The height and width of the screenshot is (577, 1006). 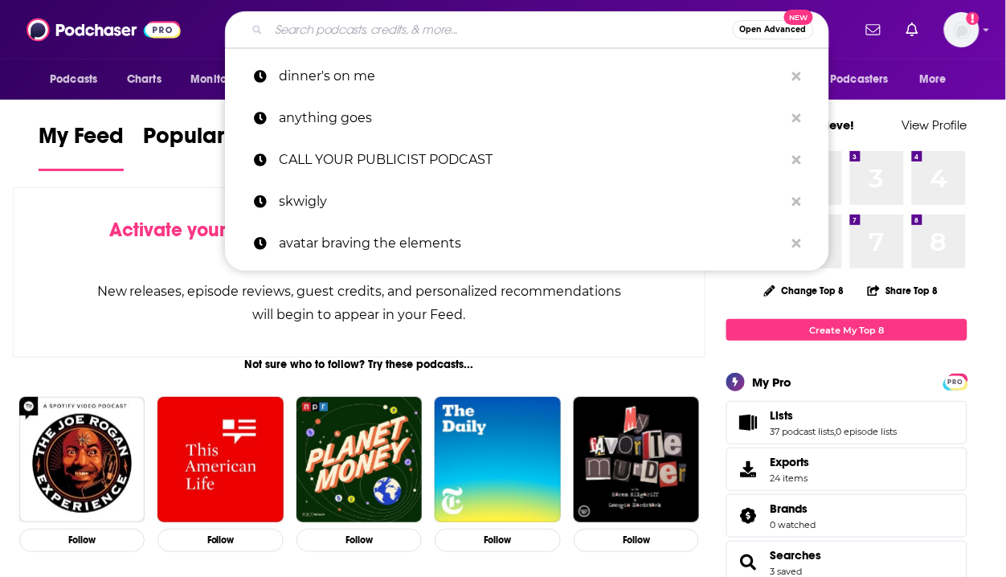 What do you see at coordinates (962, 30) in the screenshot?
I see `span: Logged in as jennevievef` at bounding box center [962, 30].